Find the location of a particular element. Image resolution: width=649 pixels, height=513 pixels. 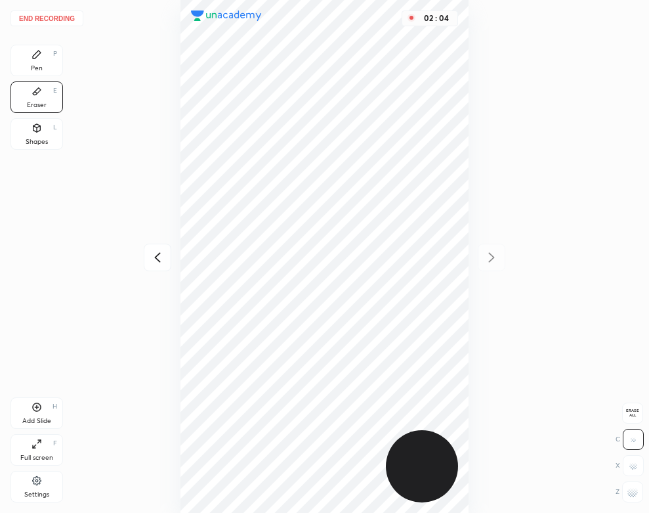

div: Pen is located at coordinates (37, 68).